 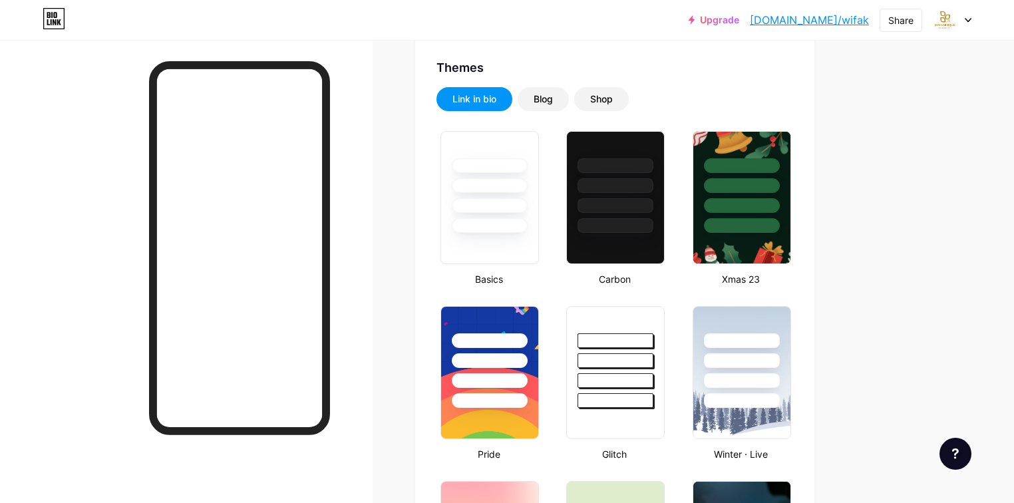 I want to click on img: wifak, so click(x=944, y=20).